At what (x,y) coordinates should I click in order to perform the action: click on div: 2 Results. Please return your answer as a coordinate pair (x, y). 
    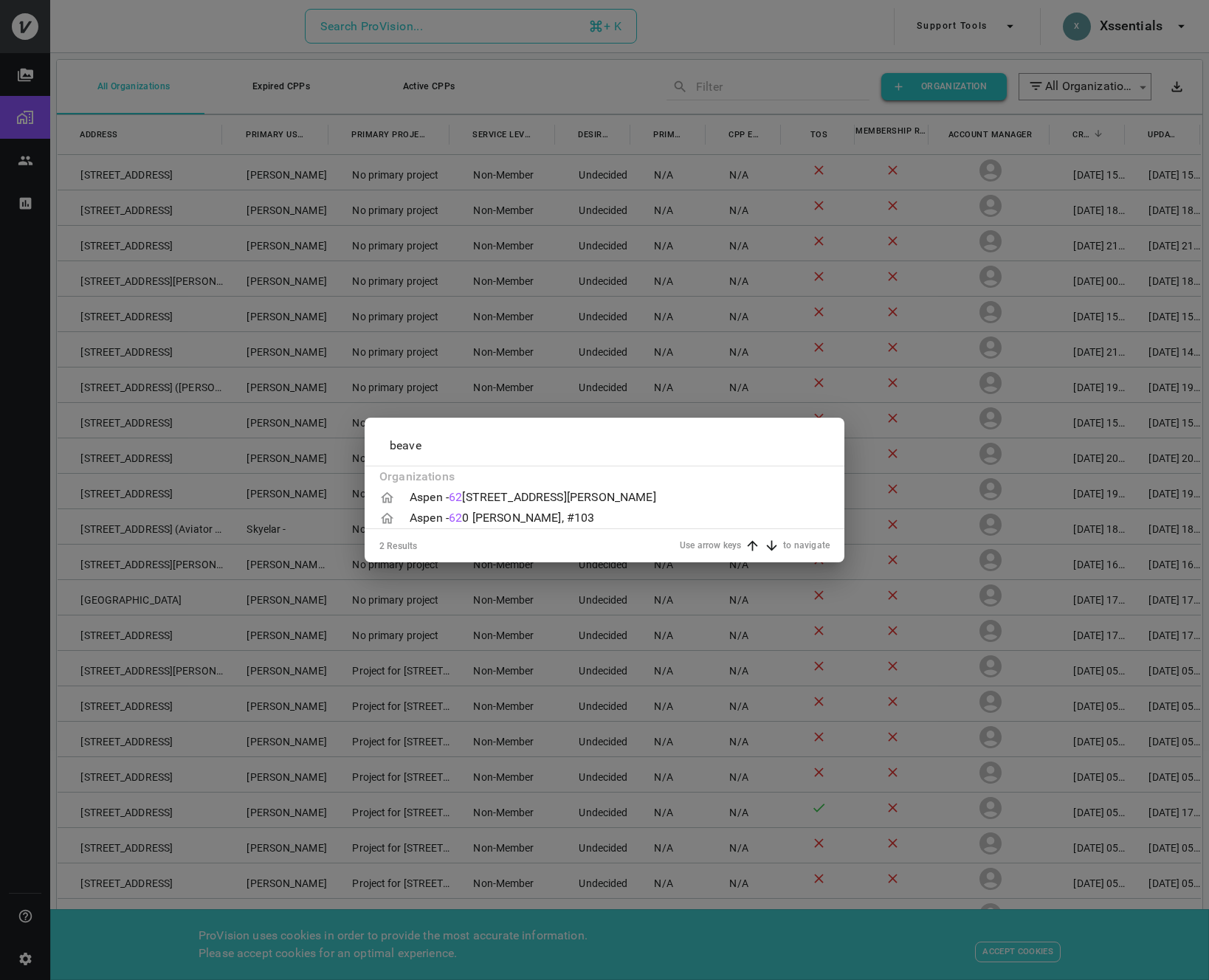
    Looking at the image, I should click on (398, 546).